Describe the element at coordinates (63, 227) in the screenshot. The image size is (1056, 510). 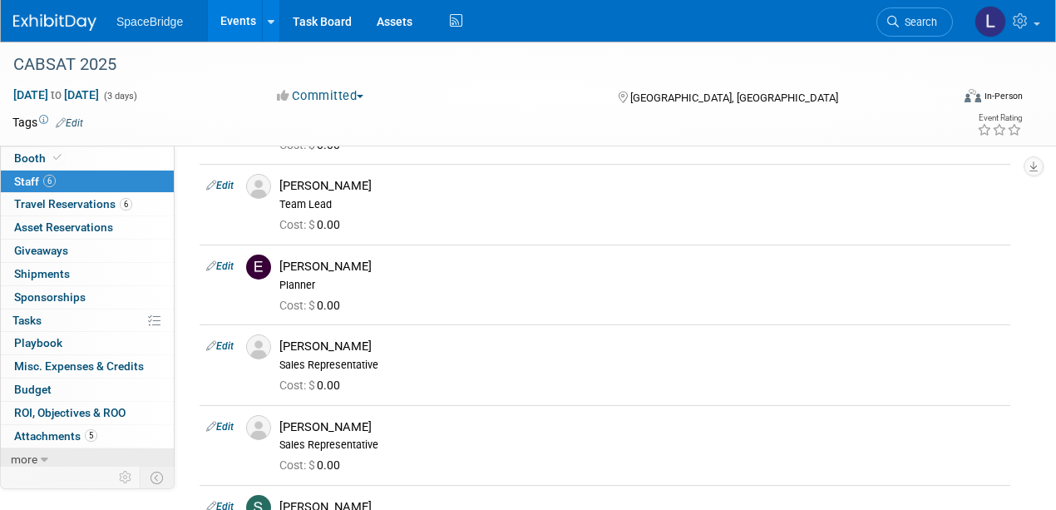
I see `span: Asset Reservations` at that location.